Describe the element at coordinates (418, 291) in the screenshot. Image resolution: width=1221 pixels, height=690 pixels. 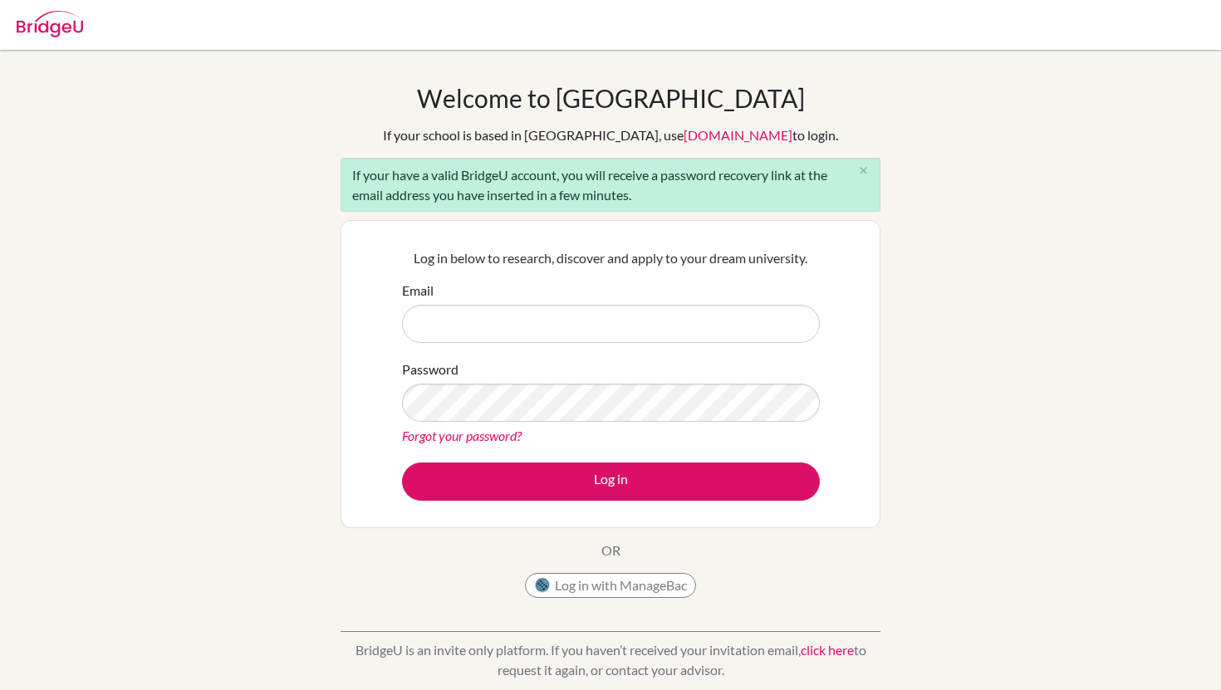
I see `label: Email` at that location.